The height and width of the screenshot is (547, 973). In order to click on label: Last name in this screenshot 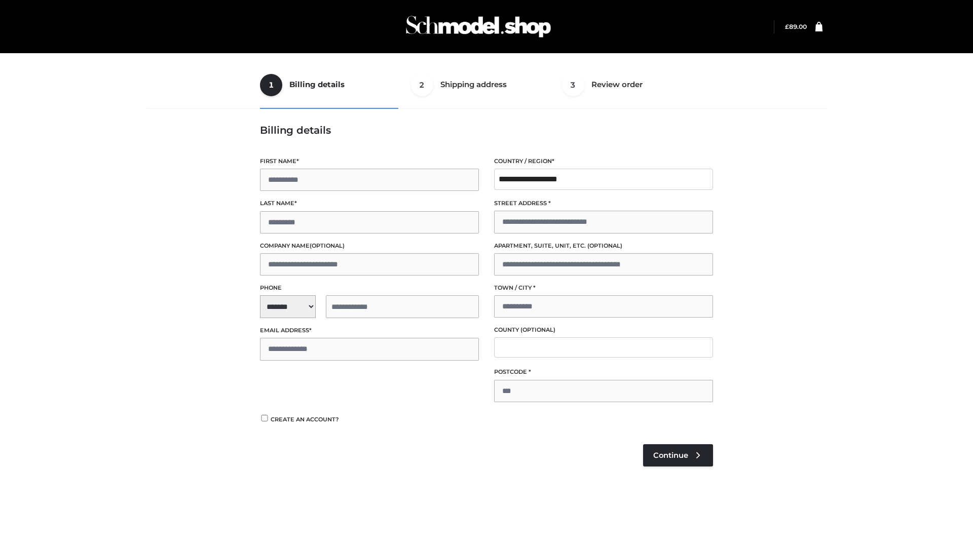, I will do `click(369, 203)`.